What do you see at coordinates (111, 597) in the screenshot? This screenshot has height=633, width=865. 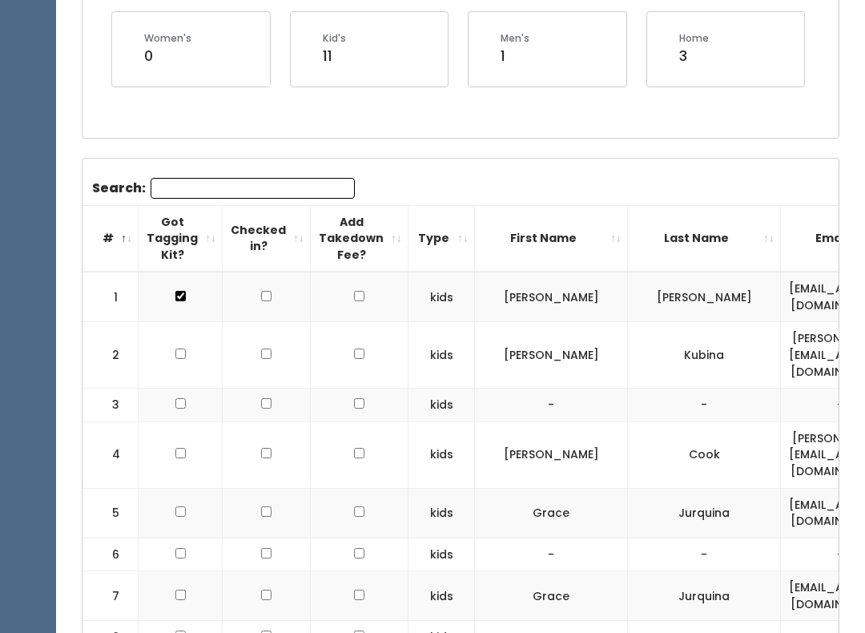 I see `td: 7` at bounding box center [111, 597].